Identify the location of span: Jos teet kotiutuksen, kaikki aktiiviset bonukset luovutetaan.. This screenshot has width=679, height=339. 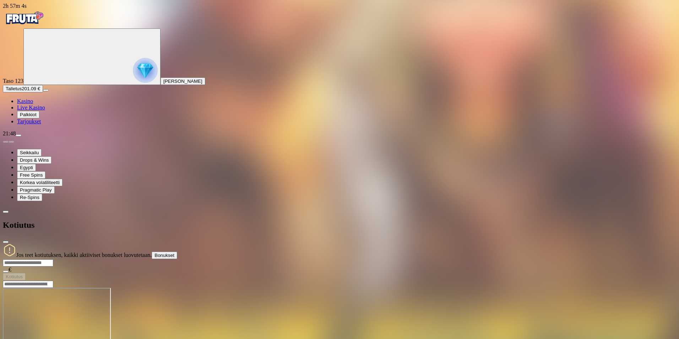
(84, 255).